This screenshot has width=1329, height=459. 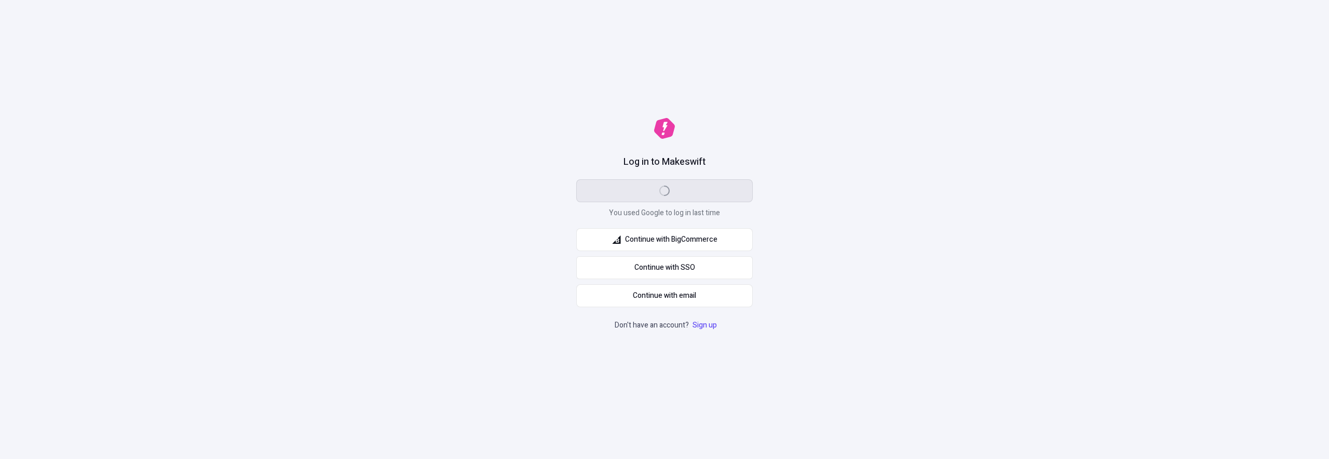 I want to click on a: Sign up, so click(x=705, y=325).